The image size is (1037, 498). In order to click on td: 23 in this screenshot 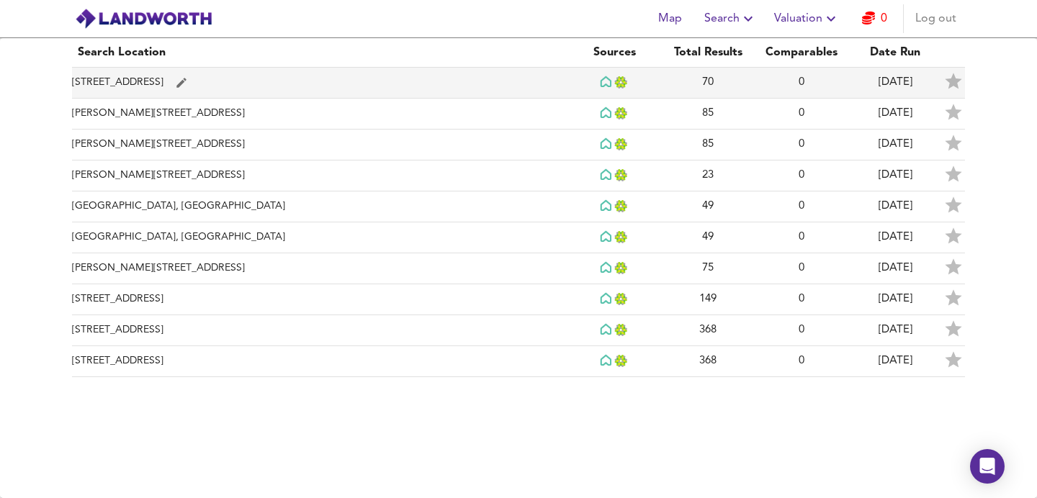, I will do `click(708, 176)`.